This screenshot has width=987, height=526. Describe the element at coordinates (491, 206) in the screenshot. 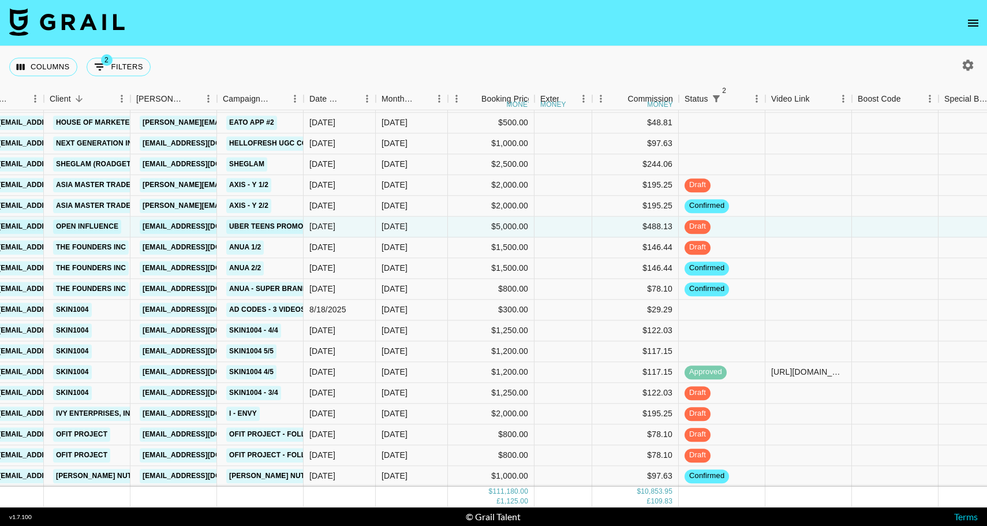

I see `div: $2,000.00` at that location.